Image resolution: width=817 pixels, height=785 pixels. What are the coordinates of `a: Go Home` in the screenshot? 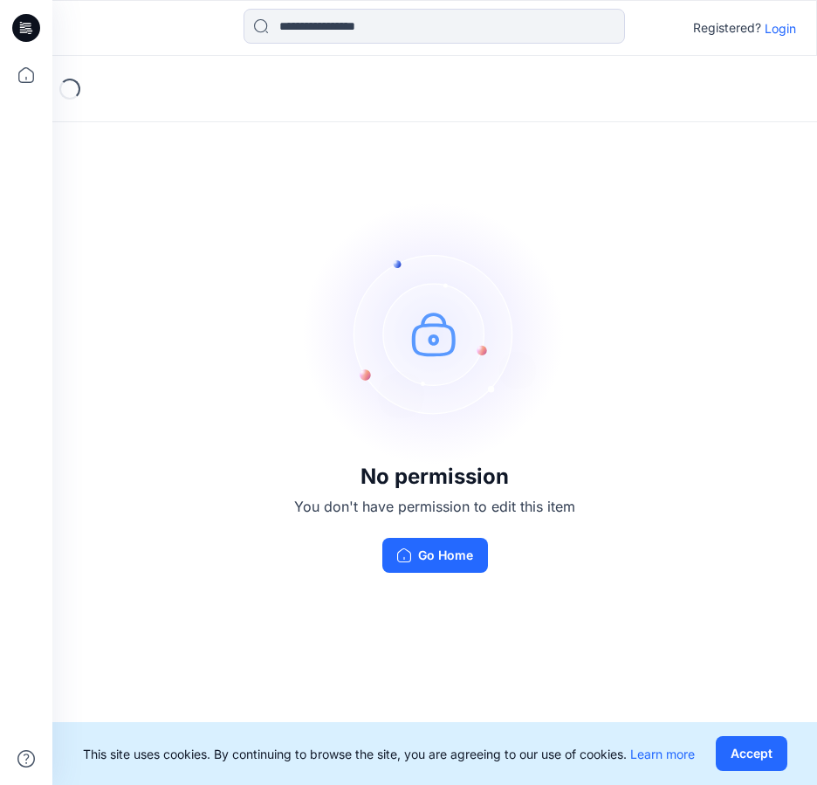 It's located at (435, 555).